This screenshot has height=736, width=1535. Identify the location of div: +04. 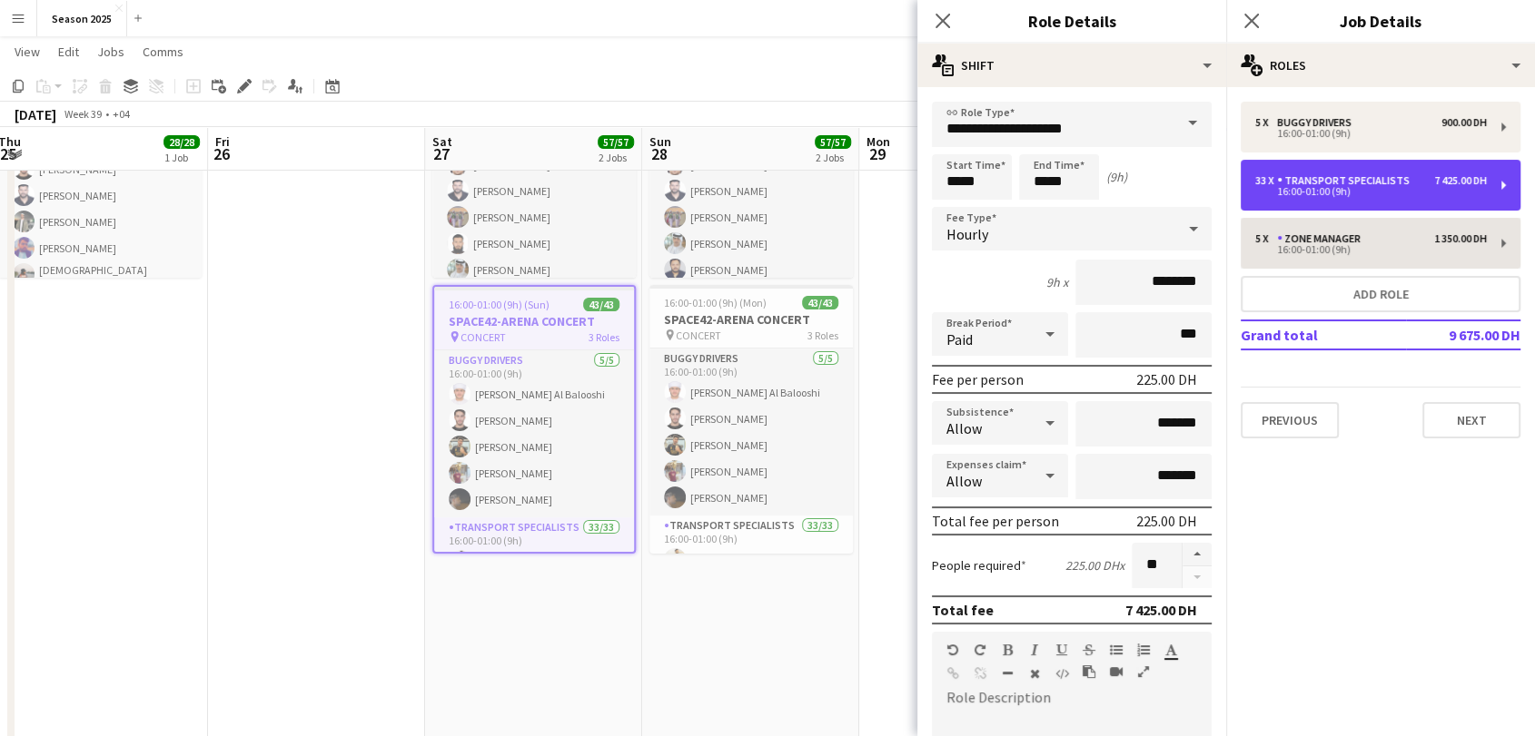
(121, 114).